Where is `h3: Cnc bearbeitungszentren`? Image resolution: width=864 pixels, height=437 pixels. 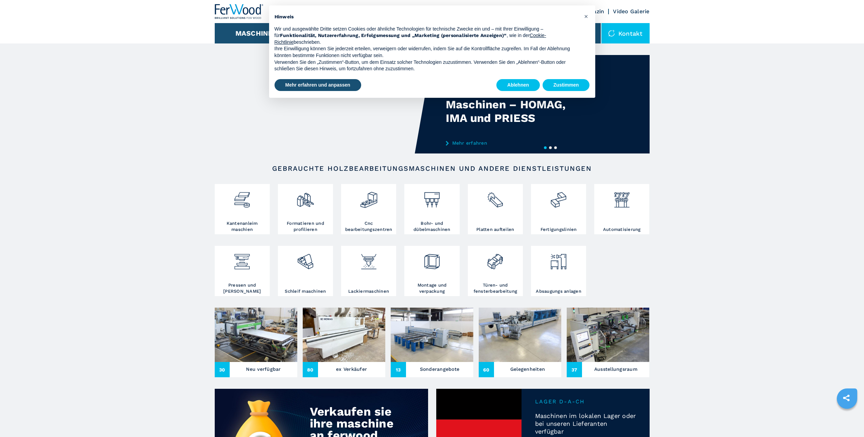 h3: Cnc bearbeitungszentren is located at coordinates (369, 227).